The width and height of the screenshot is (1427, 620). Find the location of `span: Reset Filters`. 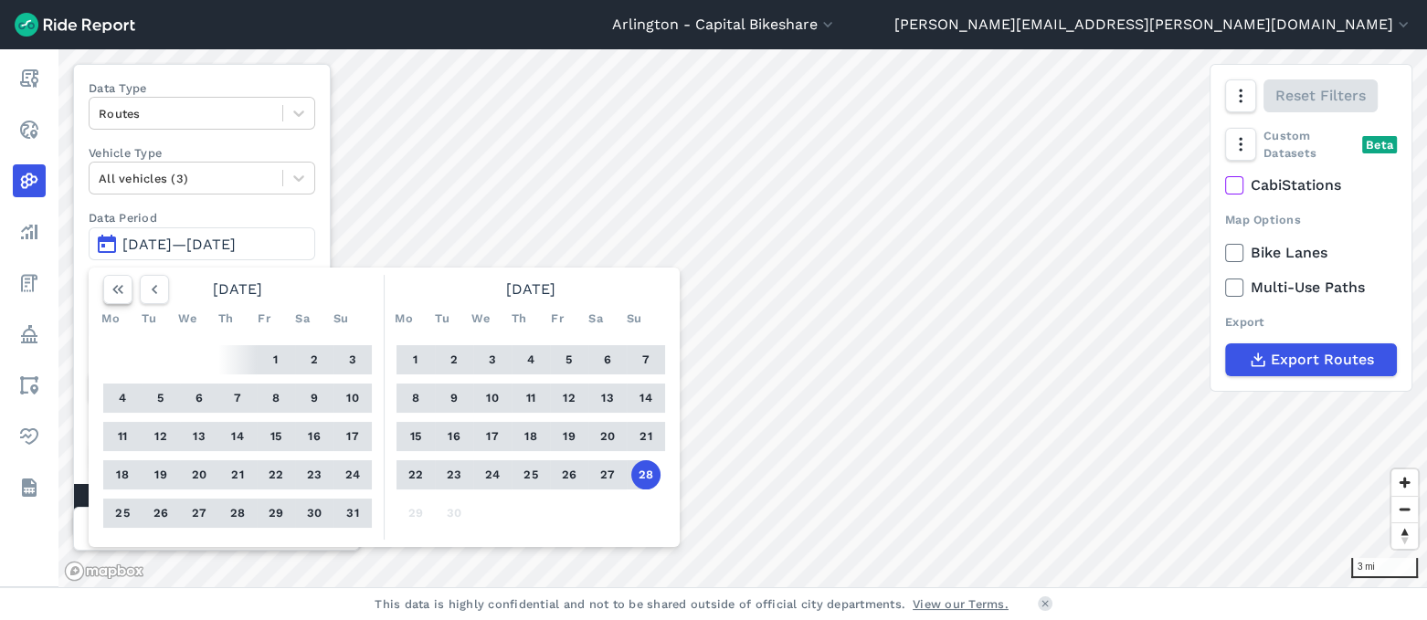

span: Reset Filters is located at coordinates (1320, 96).